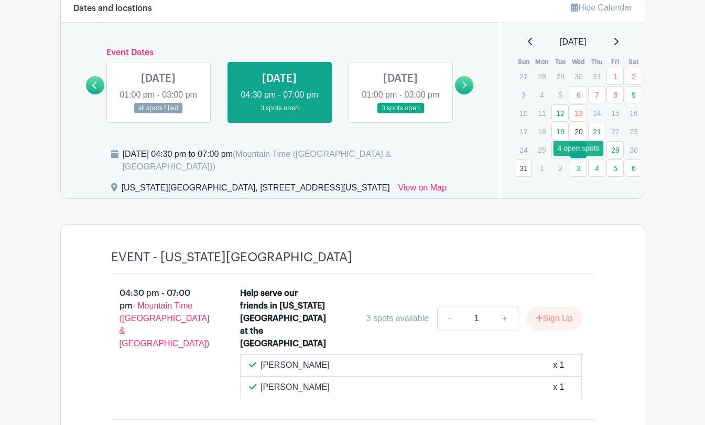 This screenshot has width=705, height=425. What do you see at coordinates (634, 131) in the screenshot?
I see `p: 23` at bounding box center [634, 131].